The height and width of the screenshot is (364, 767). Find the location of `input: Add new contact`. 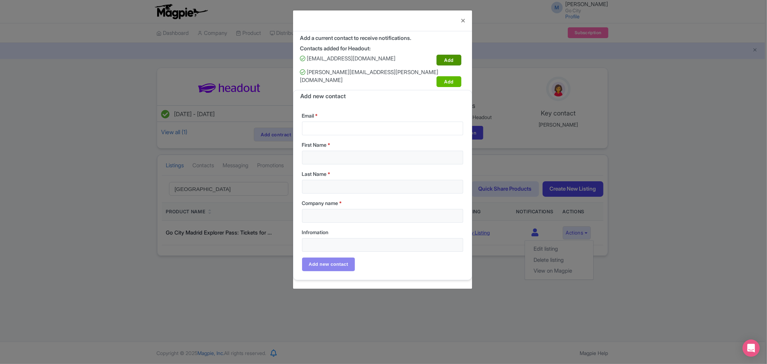

input: Add new contact is located at coordinates (329, 264).